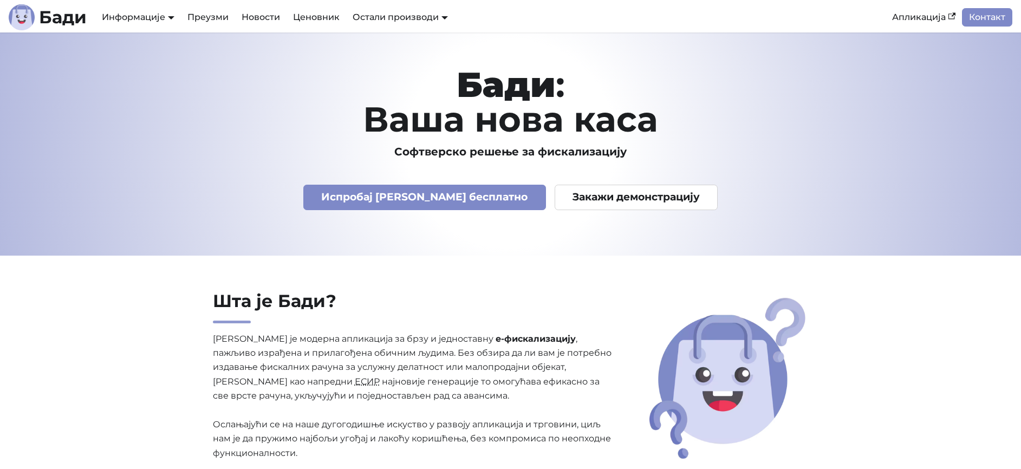 The image size is (1021, 469). What do you see at coordinates (138, 17) in the screenshot?
I see `a: Информације` at bounding box center [138, 17].